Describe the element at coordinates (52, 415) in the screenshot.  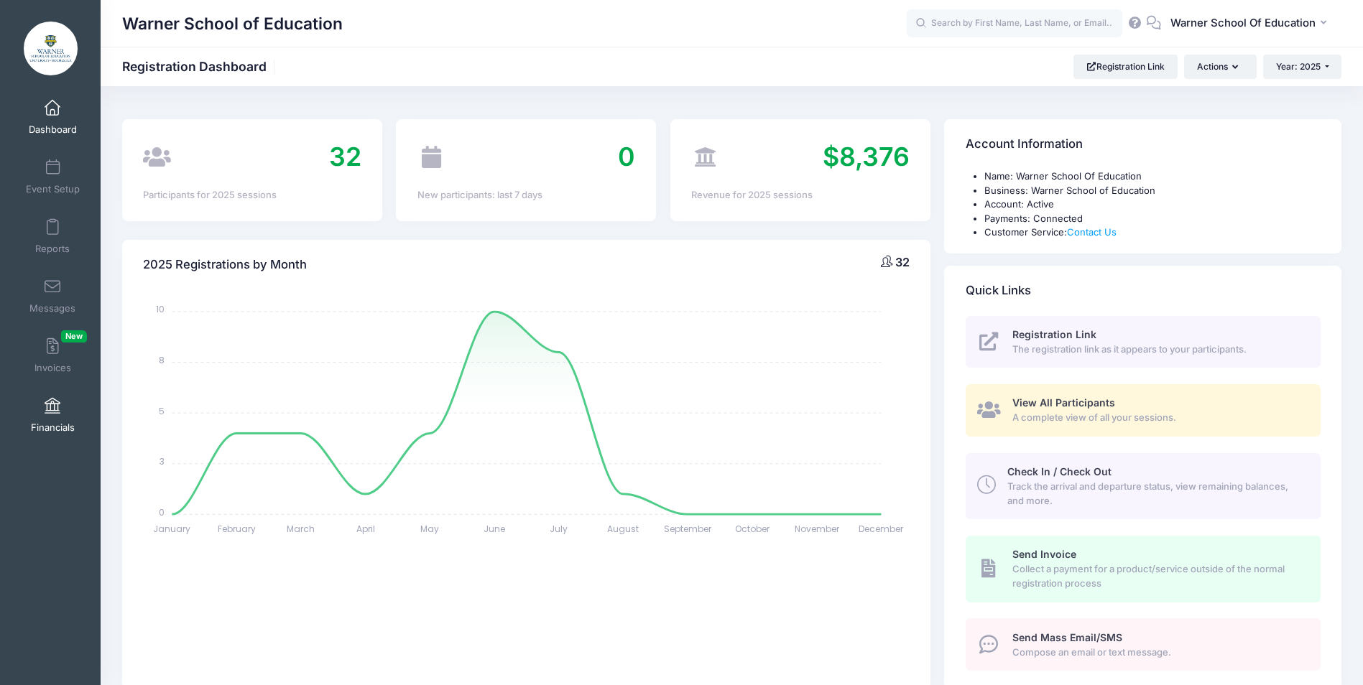
I see `a: Financials` at that location.